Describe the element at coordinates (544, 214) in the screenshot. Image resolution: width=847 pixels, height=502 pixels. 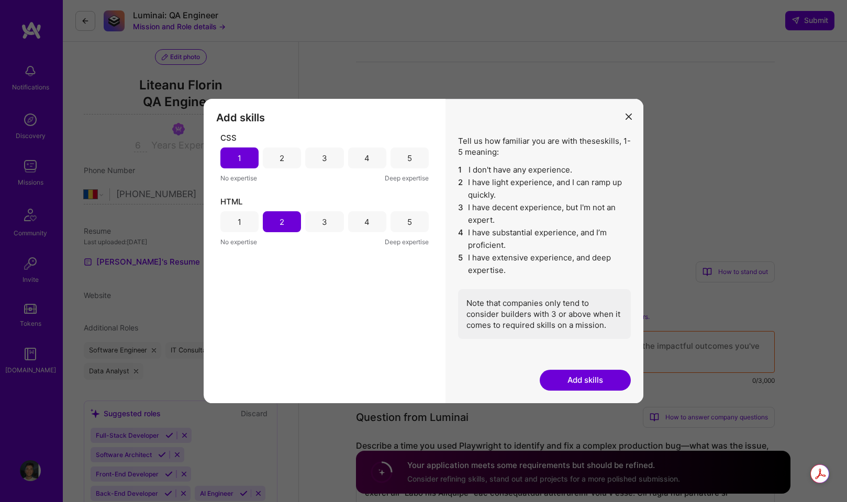
I see `li: I have decent experience, but I'm not an expert.` at that location.